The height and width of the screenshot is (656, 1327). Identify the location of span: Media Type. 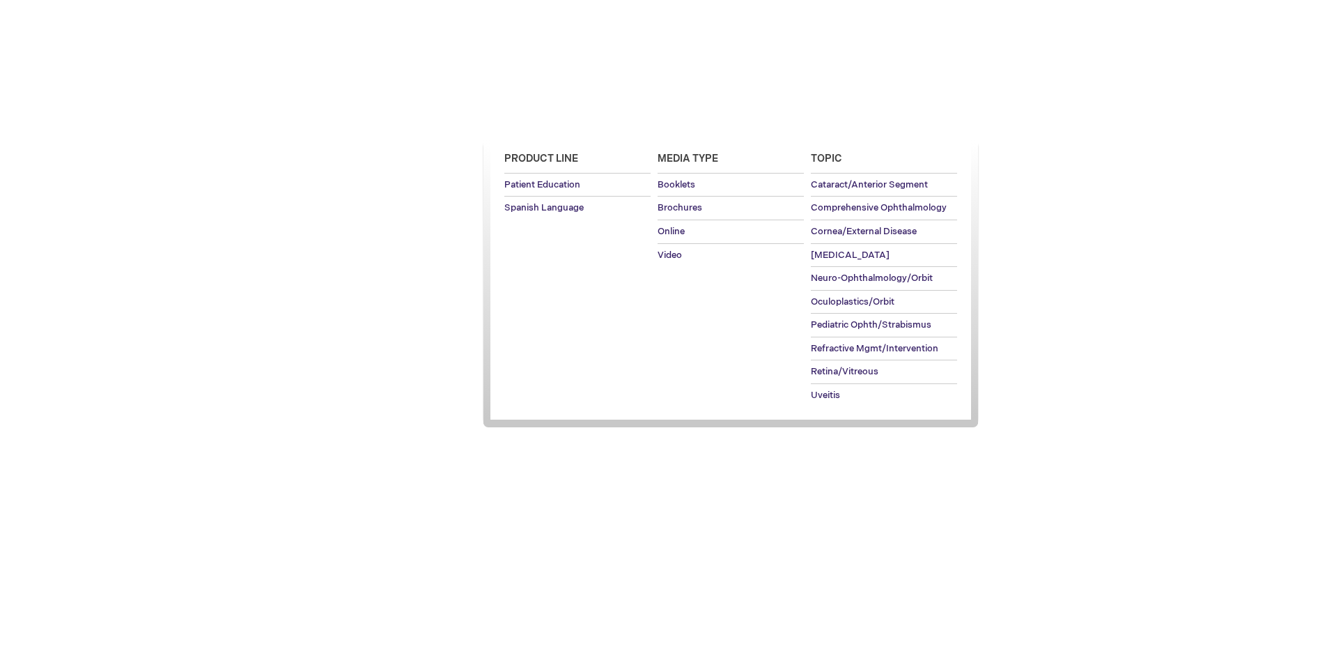
(688, 158).